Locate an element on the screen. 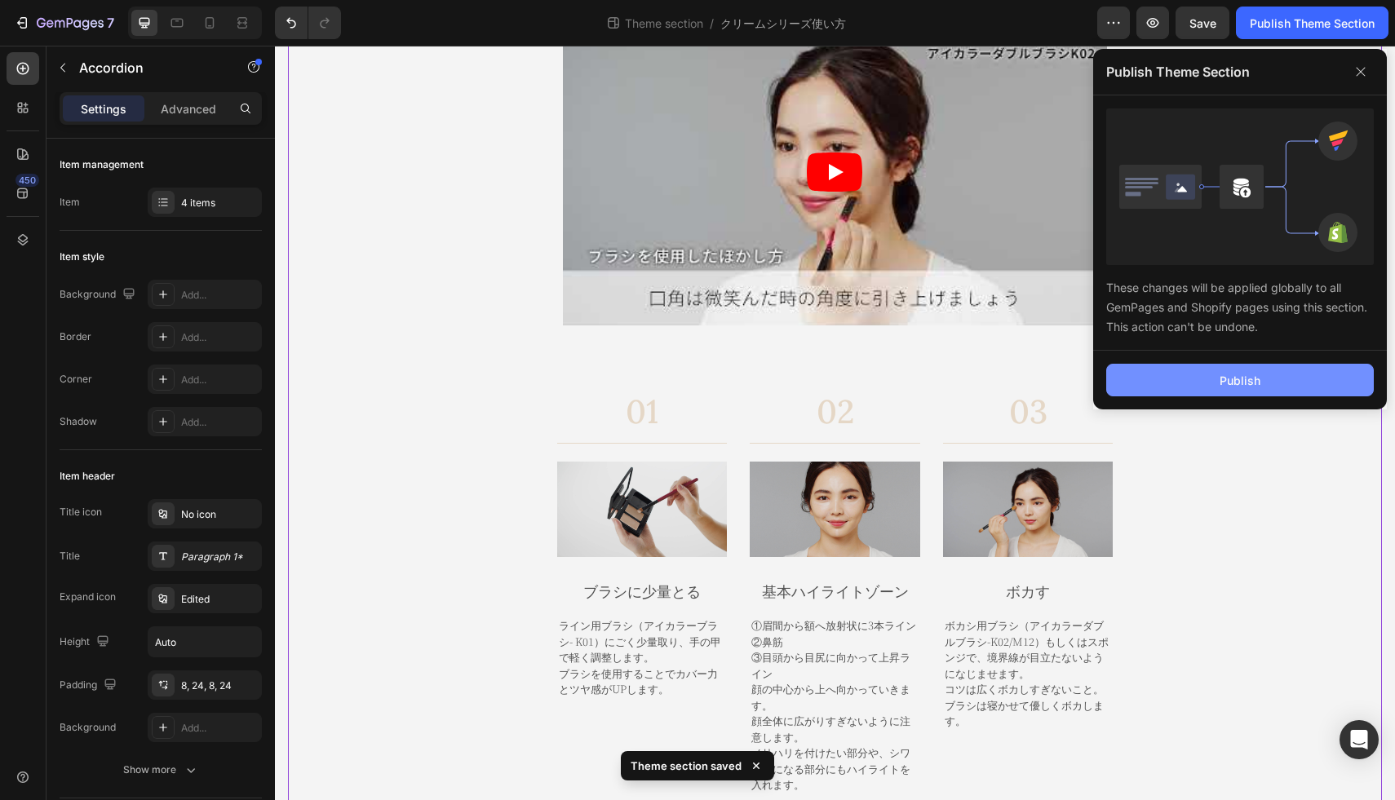  img: %E3%83%8F%E3%82%A4%E3%83%A9%E3%82%A4%E3%83%88%EF%BC%92%E3%80%80%E3%80%80%E5%9F%BA%E6%9C%AC%E3%83%... is located at coordinates (560, 463).